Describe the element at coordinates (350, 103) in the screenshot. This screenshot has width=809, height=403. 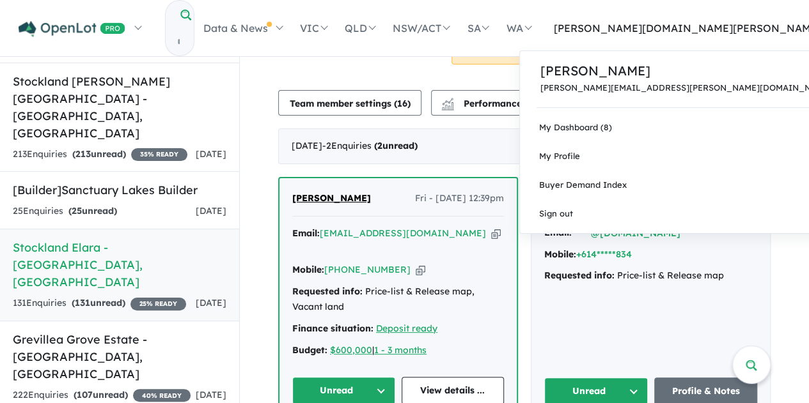
I see `button: Team member settings (16)` at that location.